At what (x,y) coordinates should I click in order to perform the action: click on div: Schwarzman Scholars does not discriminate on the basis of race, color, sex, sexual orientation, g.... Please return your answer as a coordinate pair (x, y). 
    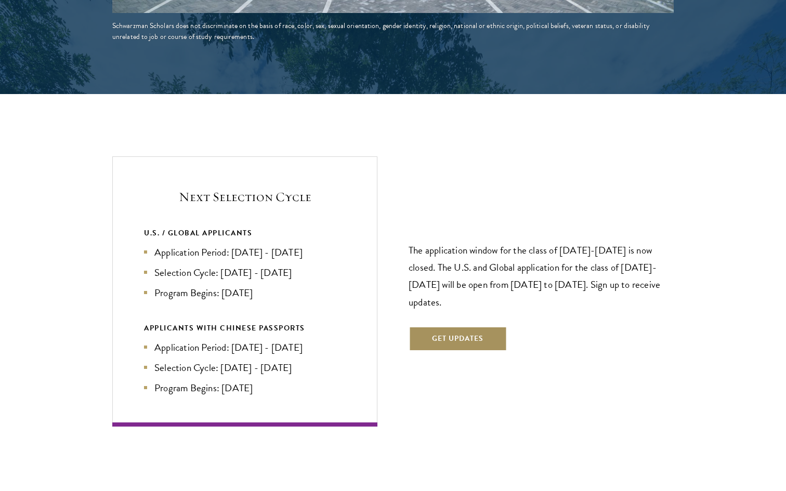
    Looking at the image, I should click on (393, 31).